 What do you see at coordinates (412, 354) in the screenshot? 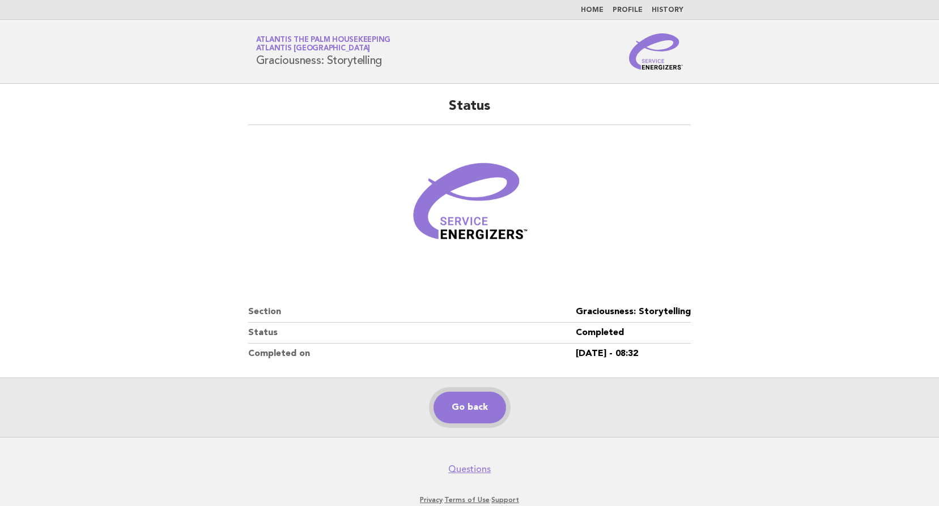
I see `dt: Completed on` at bounding box center [412, 354].